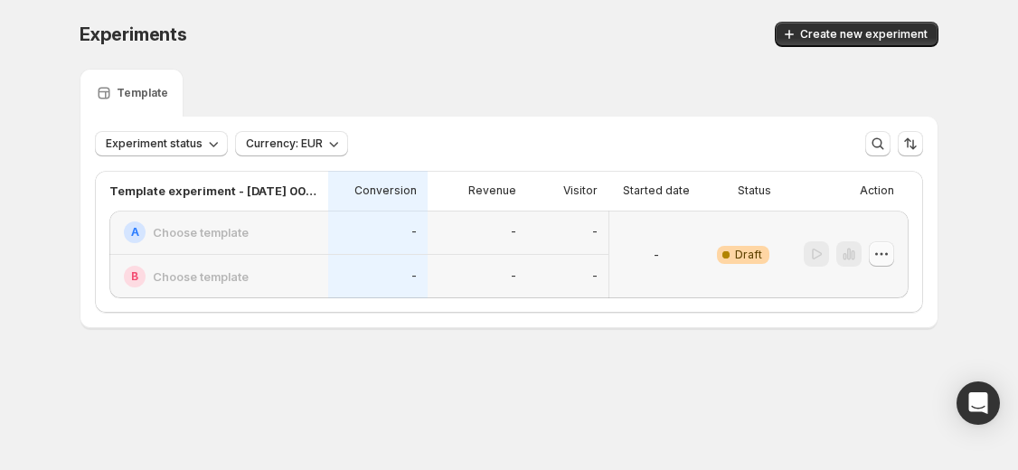  What do you see at coordinates (291, 144) in the screenshot?
I see `button: Currency: EUR` at bounding box center [291, 144].